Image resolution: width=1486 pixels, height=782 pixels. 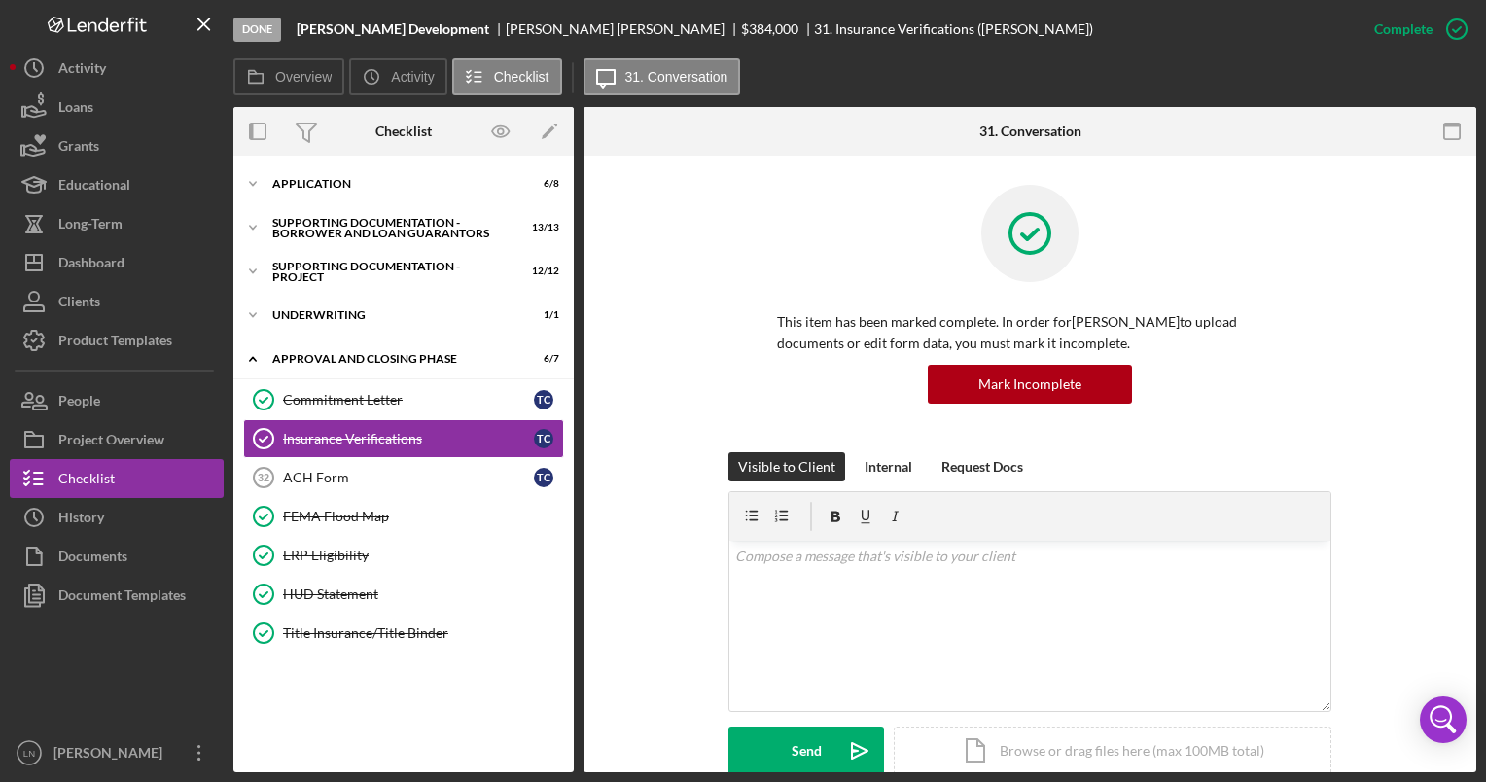 I want to click on button: Educational, so click(x=117, y=185).